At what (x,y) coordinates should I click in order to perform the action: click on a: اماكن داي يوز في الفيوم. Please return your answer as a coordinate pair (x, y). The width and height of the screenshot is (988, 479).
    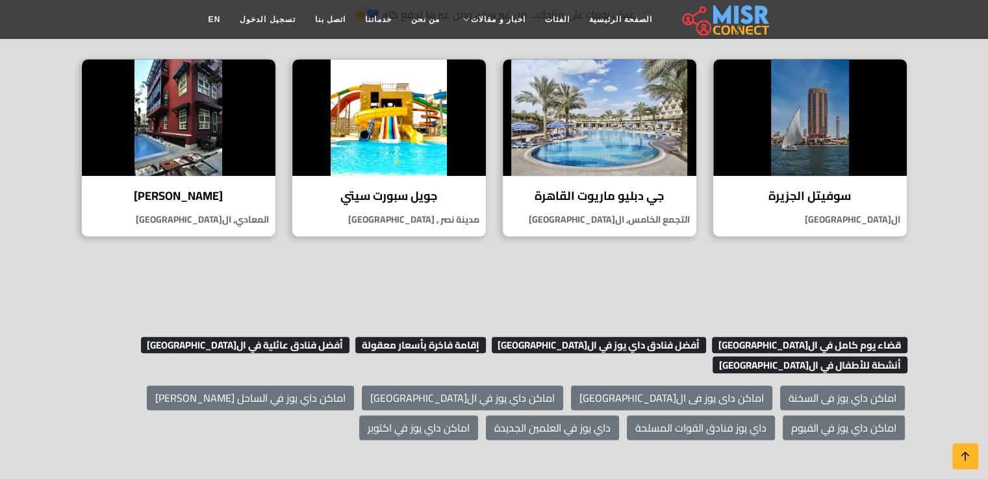
    Looking at the image, I should click on (844, 428).